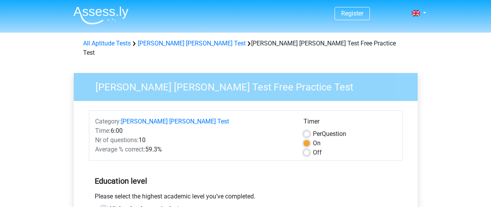  Describe the element at coordinates (329, 134) in the screenshot. I see `label: Question` at that location.